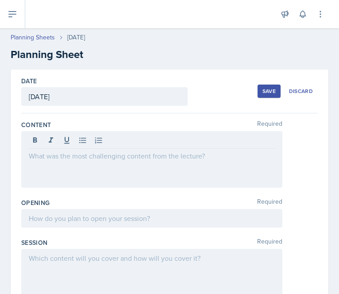 The height and width of the screenshot is (294, 339). Describe the element at coordinates (301, 91) in the screenshot. I see `div: Discard` at that location.